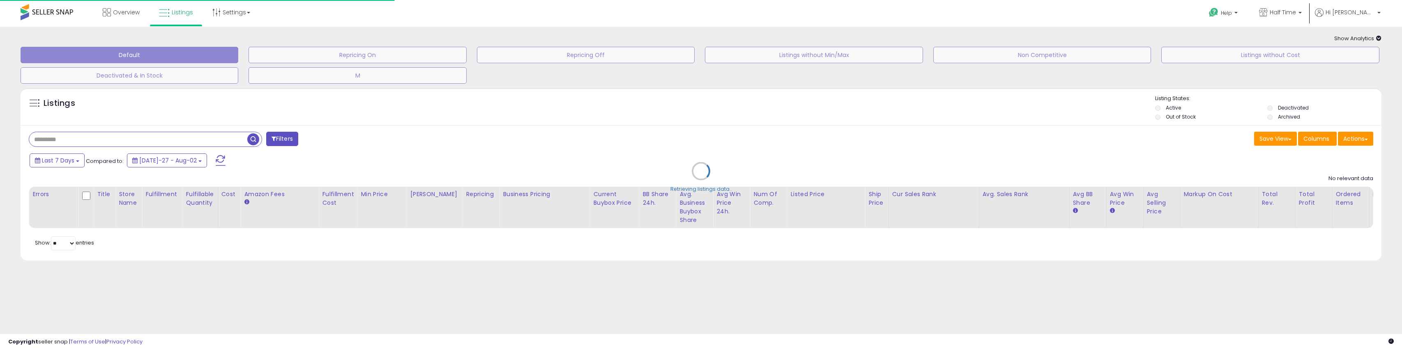  I want to click on a: Privacy Policy, so click(124, 342).